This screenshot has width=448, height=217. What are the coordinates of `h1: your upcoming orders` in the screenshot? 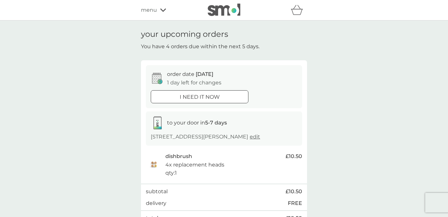 It's located at (185, 34).